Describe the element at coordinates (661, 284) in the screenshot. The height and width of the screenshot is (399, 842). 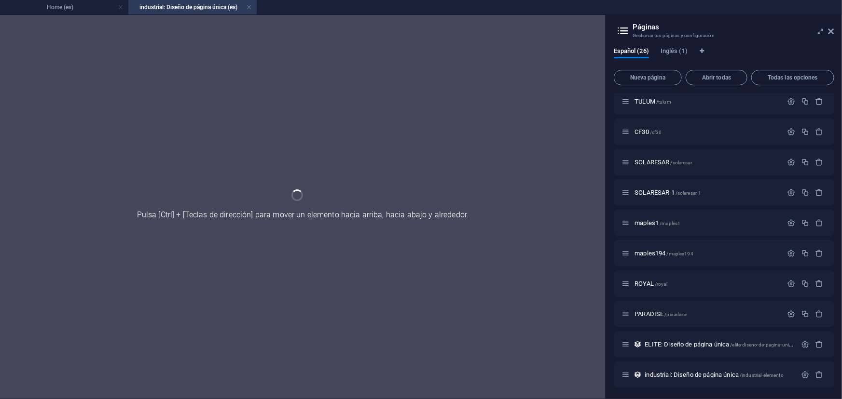
I see `span: /royal` at that location.